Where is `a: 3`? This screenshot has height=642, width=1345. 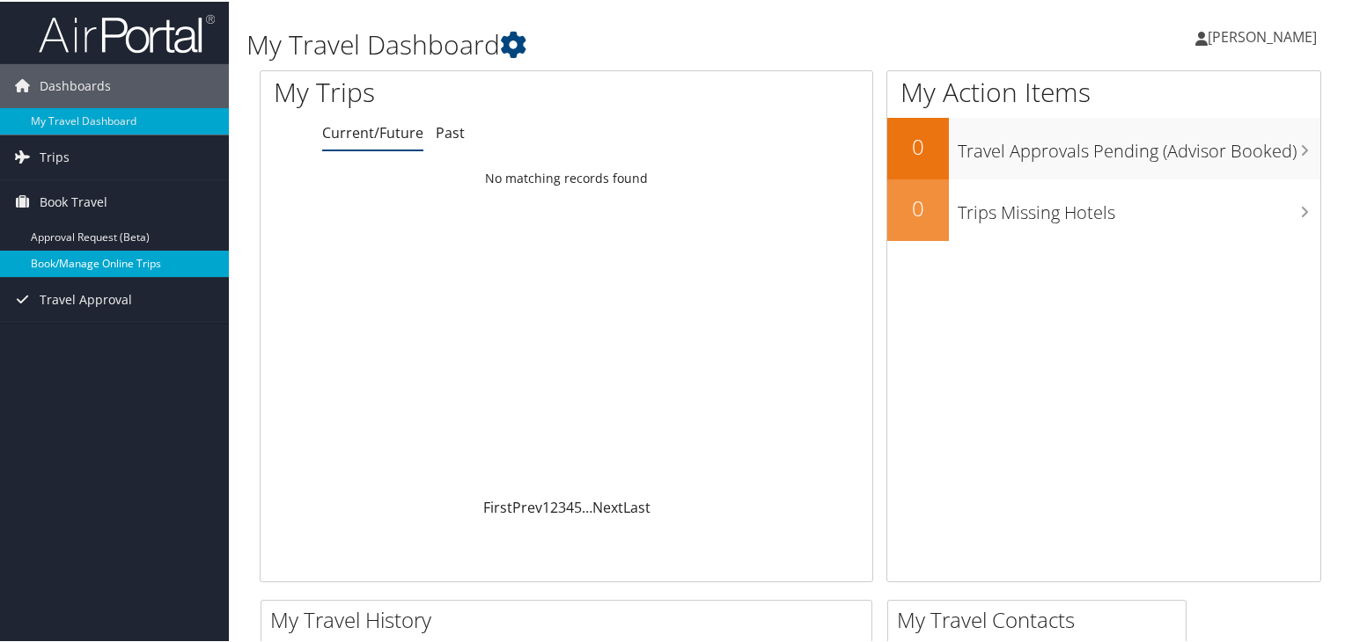 a: 3 is located at coordinates (561, 506).